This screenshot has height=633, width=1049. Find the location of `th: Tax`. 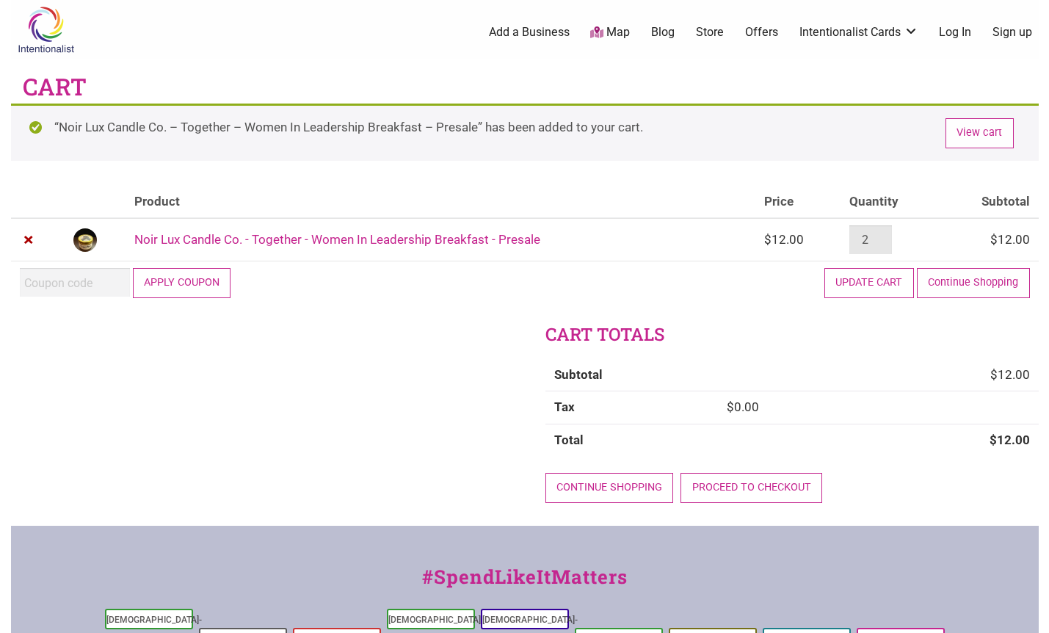

th: Tax is located at coordinates (631, 407).